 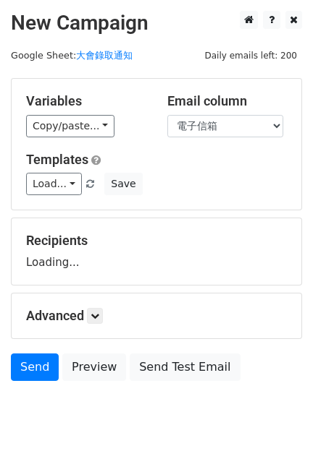 What do you see at coordinates (156, 316) in the screenshot?
I see `h5: Advanced` at bounding box center [156, 316].